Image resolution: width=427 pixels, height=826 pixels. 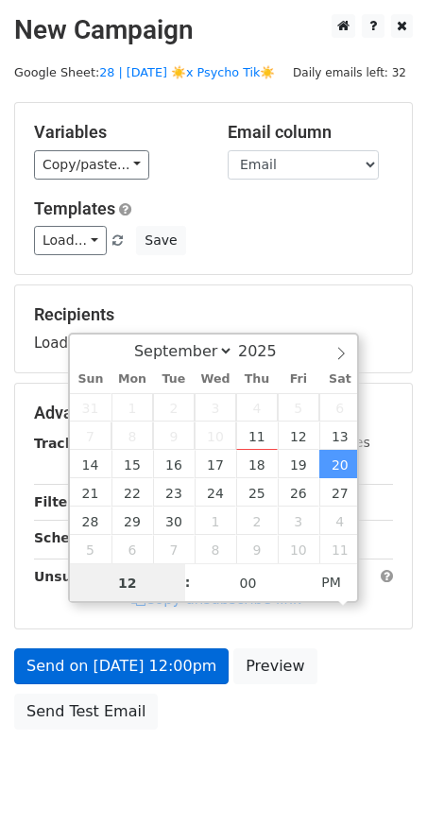 I want to click on span: Sun, so click(x=91, y=379).